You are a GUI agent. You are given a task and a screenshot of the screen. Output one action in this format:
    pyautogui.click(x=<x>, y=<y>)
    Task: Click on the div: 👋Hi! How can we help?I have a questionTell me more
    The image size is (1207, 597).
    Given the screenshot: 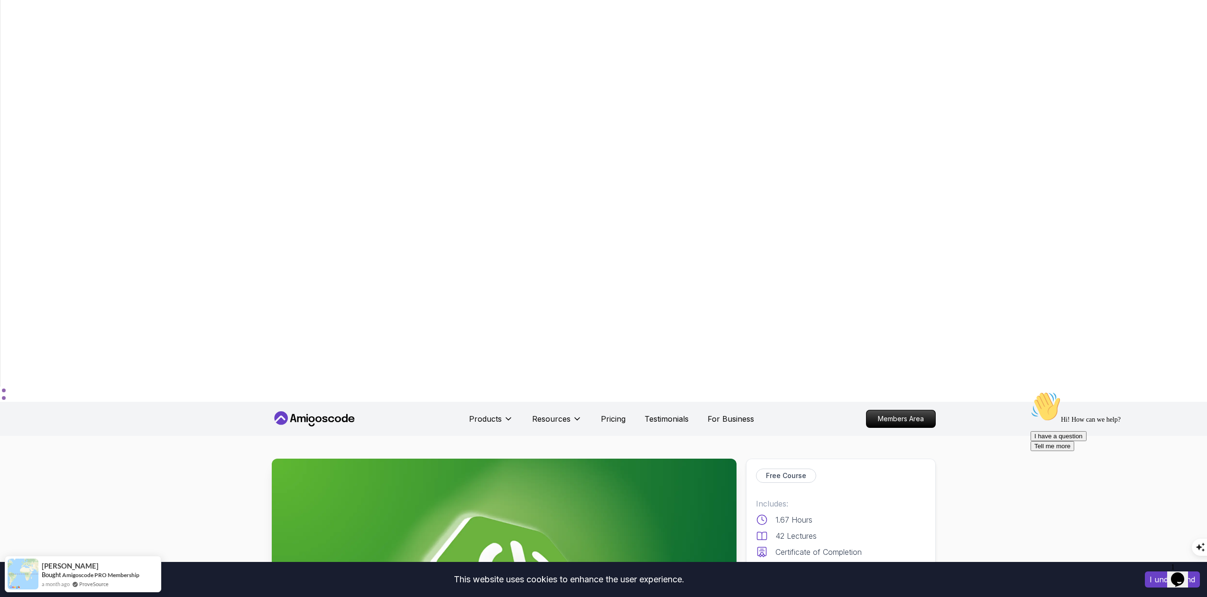 What is the action you would take?
    pyautogui.click(x=89, y=34)
    